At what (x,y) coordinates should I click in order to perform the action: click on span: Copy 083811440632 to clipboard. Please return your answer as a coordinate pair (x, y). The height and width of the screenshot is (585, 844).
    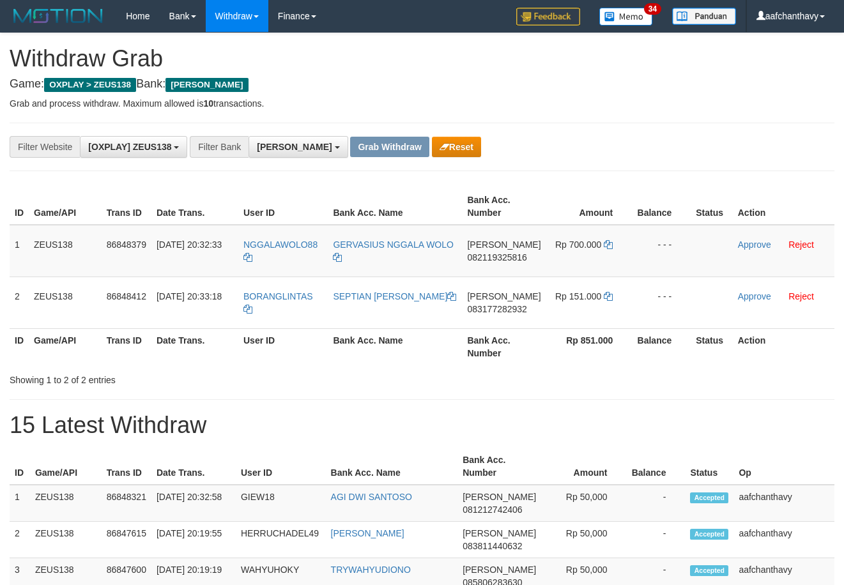
    Looking at the image, I should click on (492, 546).